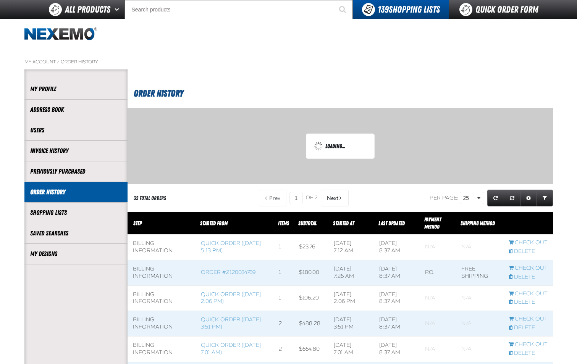  I want to click on span: Order History, so click(158, 93).